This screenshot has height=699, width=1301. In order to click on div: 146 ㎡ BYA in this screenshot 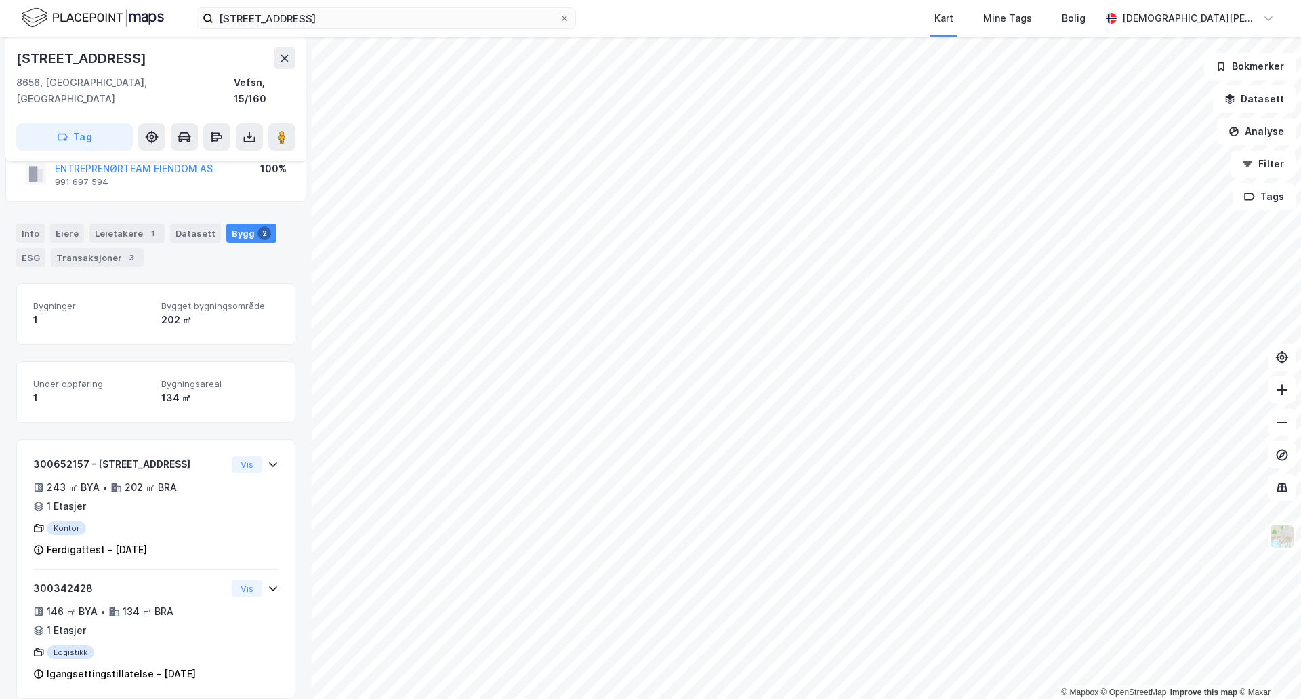, I will do `click(72, 611)`.